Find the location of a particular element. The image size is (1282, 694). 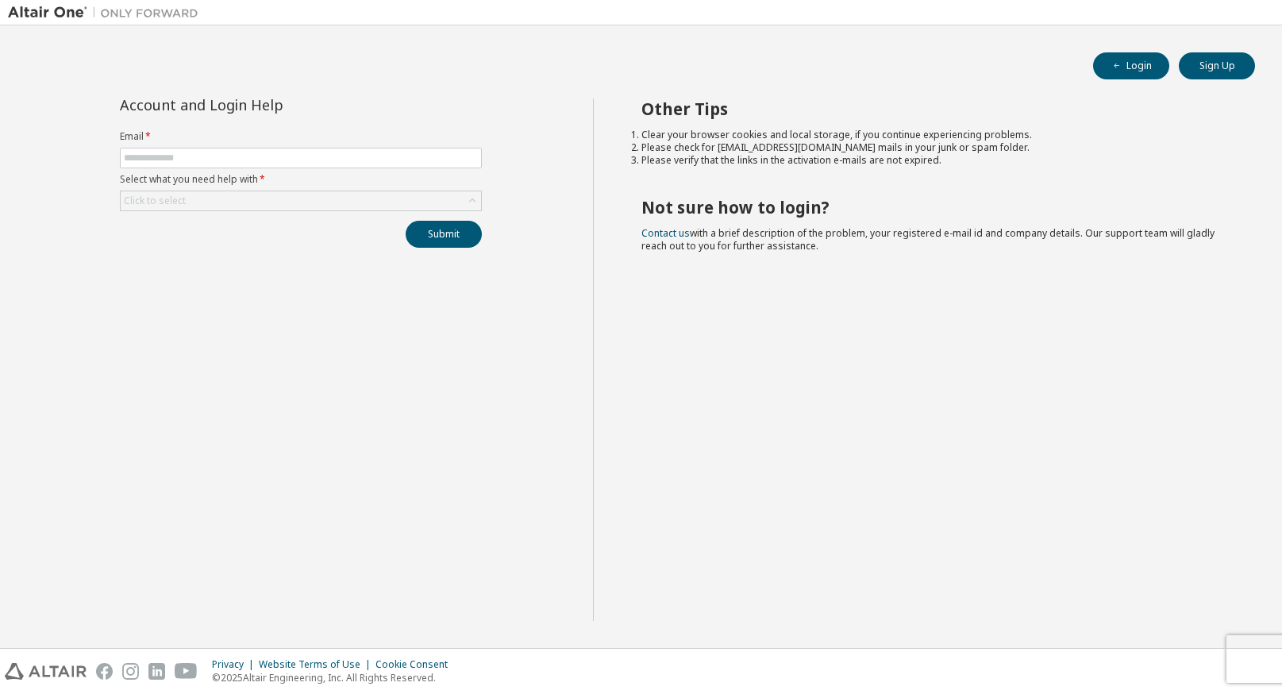

h2: Other Tips is located at coordinates (933, 109).